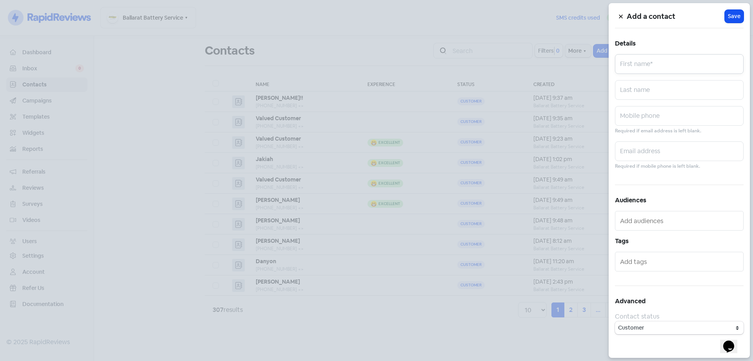 The width and height of the screenshot is (753, 361). What do you see at coordinates (679, 301) in the screenshot?
I see `h5: Advanced` at bounding box center [679, 301].